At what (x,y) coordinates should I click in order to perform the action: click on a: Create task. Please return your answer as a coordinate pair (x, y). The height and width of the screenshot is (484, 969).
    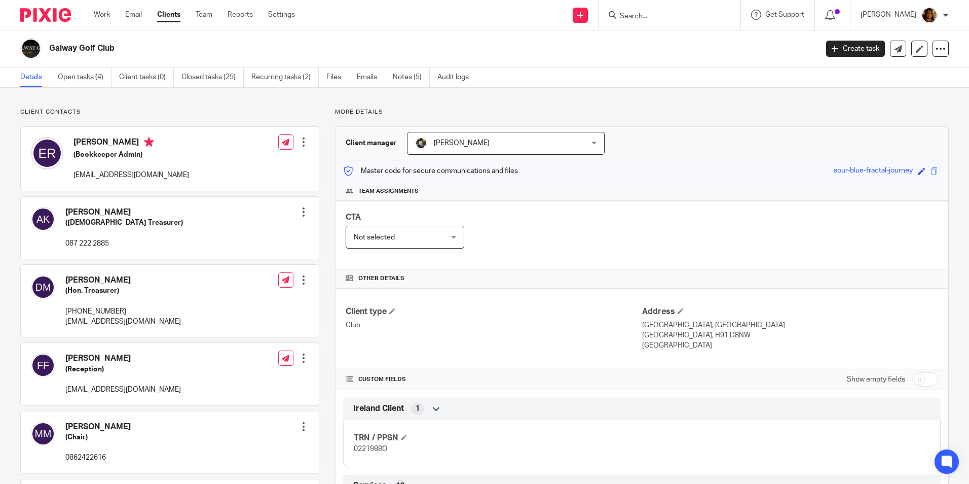
    Looking at the image, I should click on (856, 49).